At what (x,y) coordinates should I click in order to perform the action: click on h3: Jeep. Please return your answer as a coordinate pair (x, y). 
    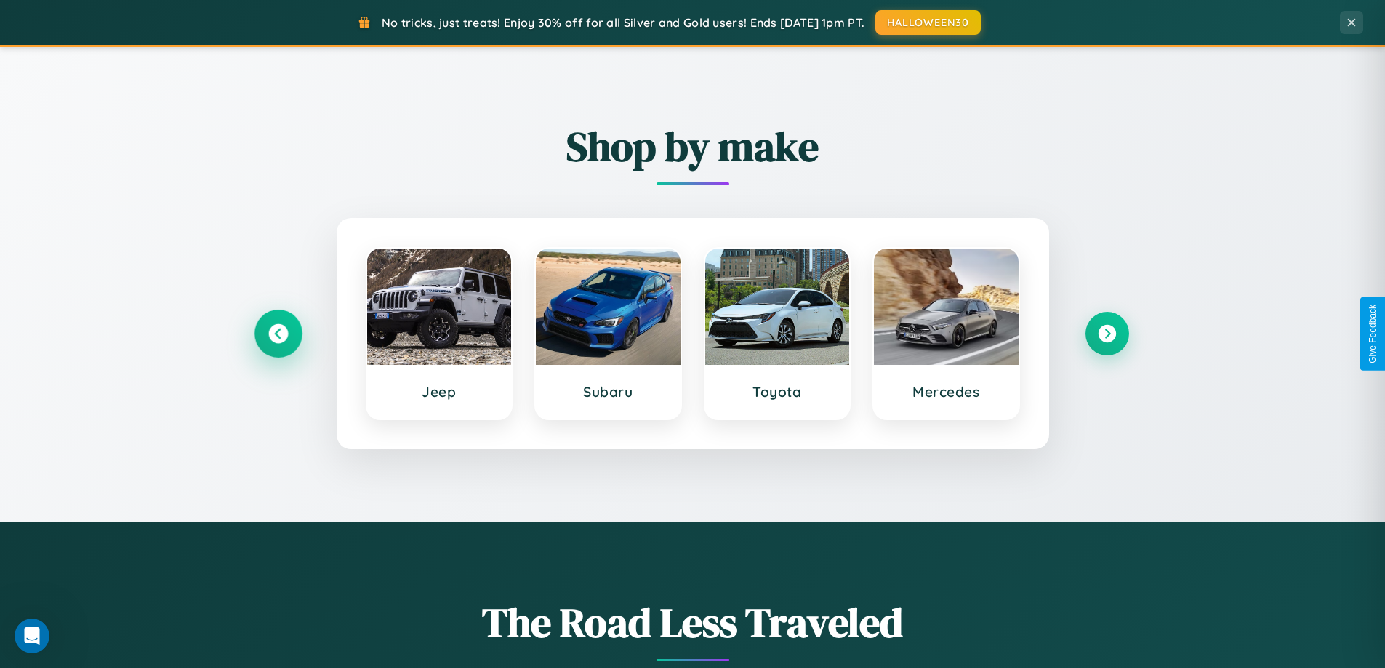
    Looking at the image, I should click on (439, 392).